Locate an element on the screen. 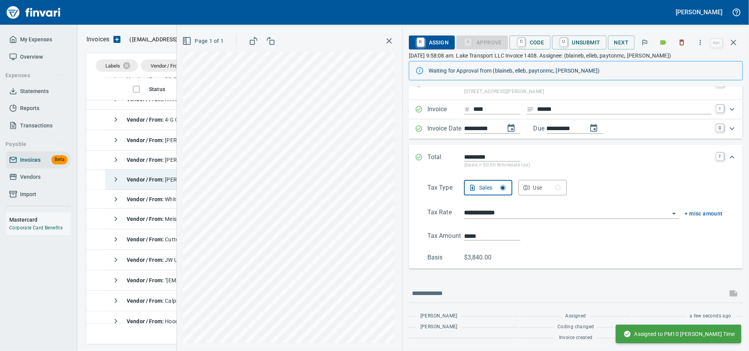  button: Flag is located at coordinates (645, 42).